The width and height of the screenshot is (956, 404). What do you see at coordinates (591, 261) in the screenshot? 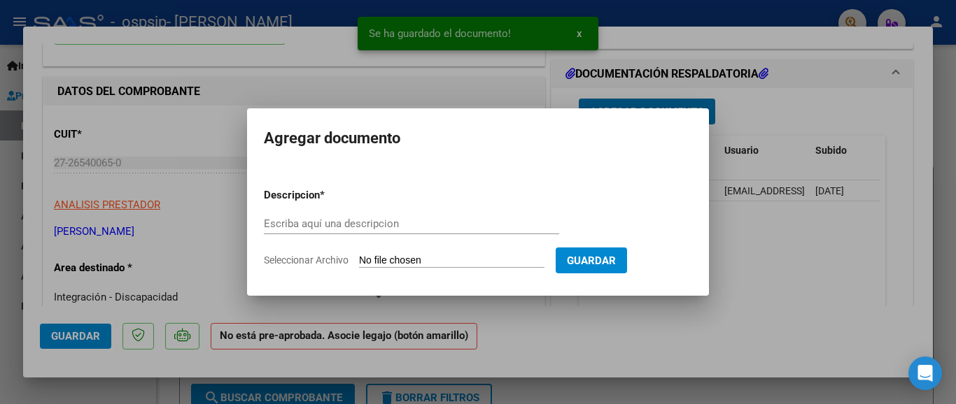
I see `span: Guardar` at bounding box center [591, 261].